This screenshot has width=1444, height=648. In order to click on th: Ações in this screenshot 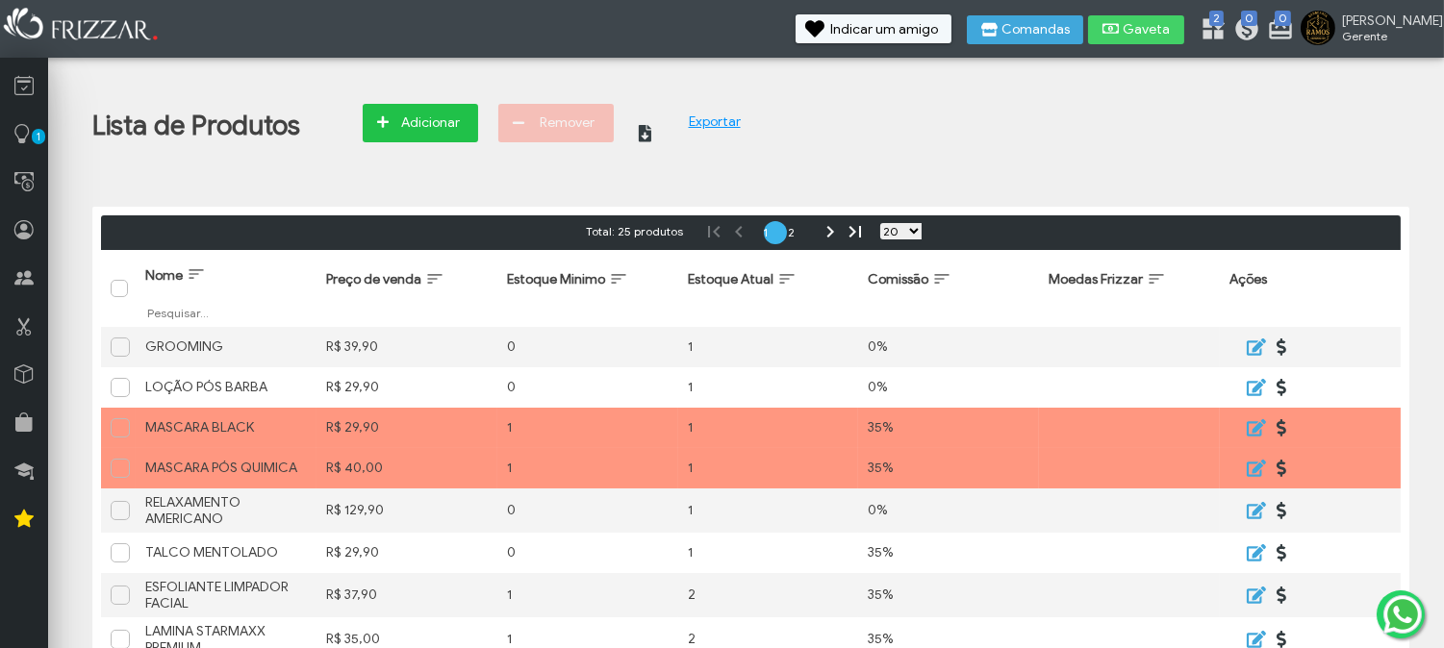, I will do `click(1310, 289)`.